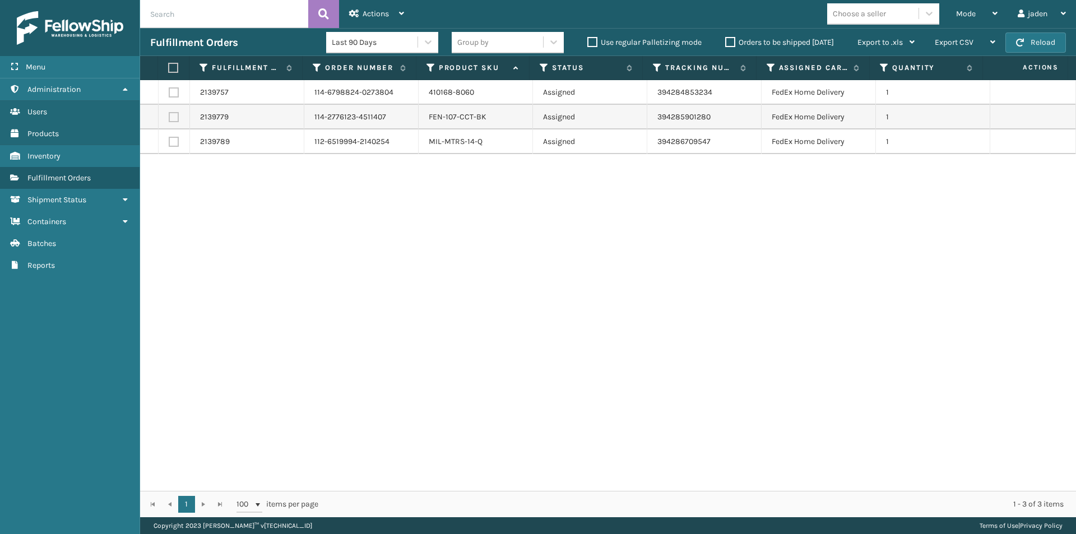  What do you see at coordinates (699, 68) in the screenshot?
I see `label: Tracking Number` at bounding box center [699, 68].